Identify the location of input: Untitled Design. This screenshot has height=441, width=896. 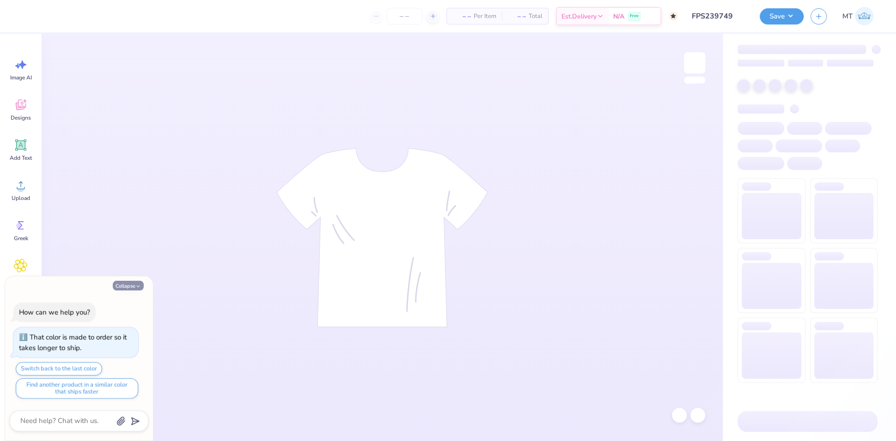
(718, 16).